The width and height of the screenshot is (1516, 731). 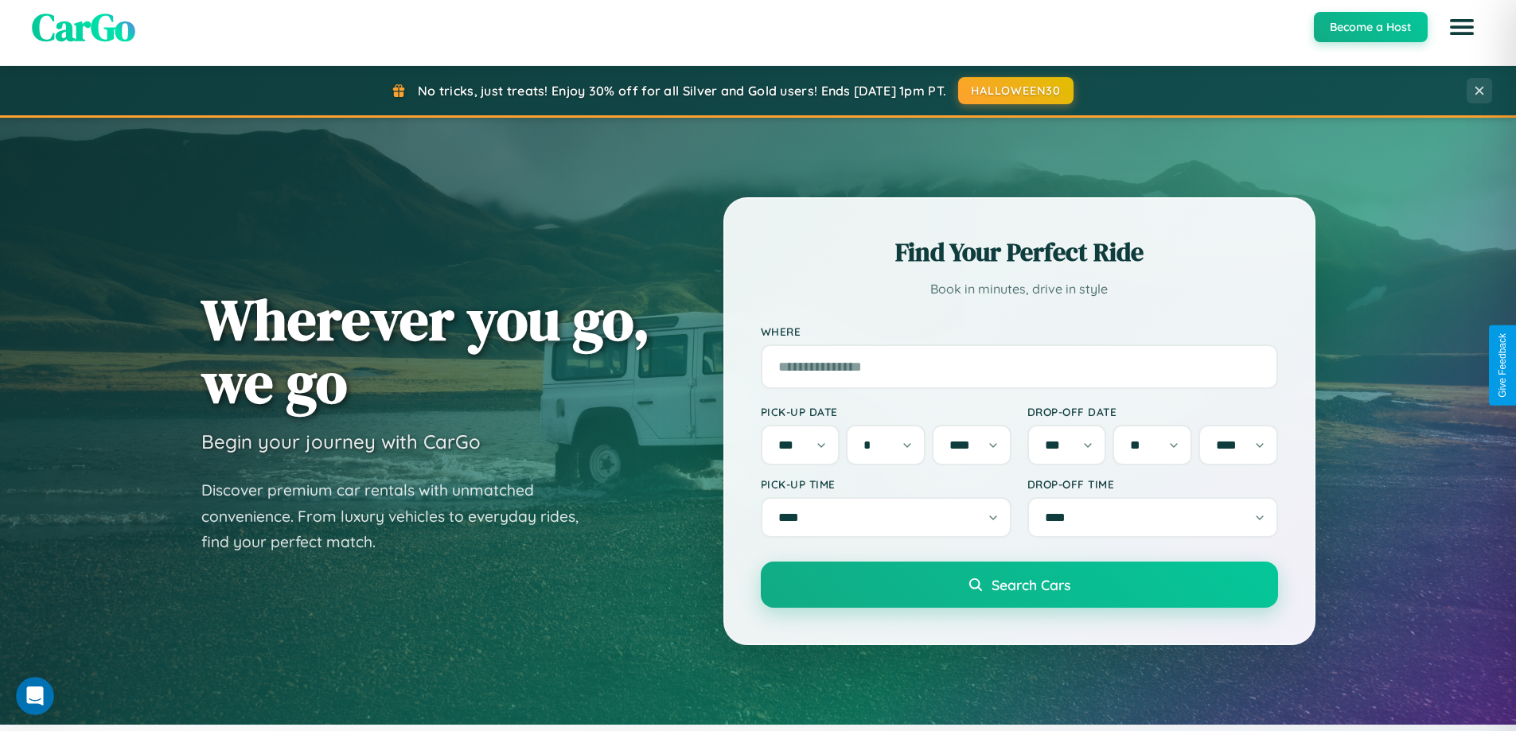 What do you see at coordinates (1020, 252) in the screenshot?
I see `h2: Find Your Perfect Ride` at bounding box center [1020, 252].